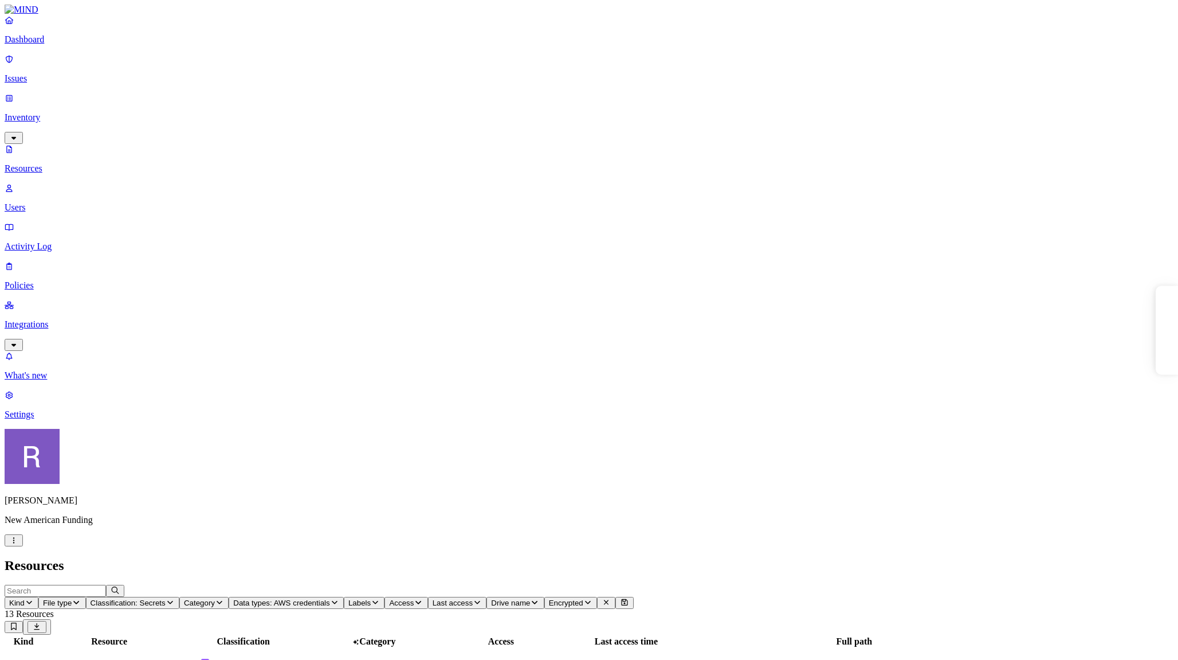 This screenshot has height=660, width=1178. I want to click on span: Encrypted, so click(566, 602).